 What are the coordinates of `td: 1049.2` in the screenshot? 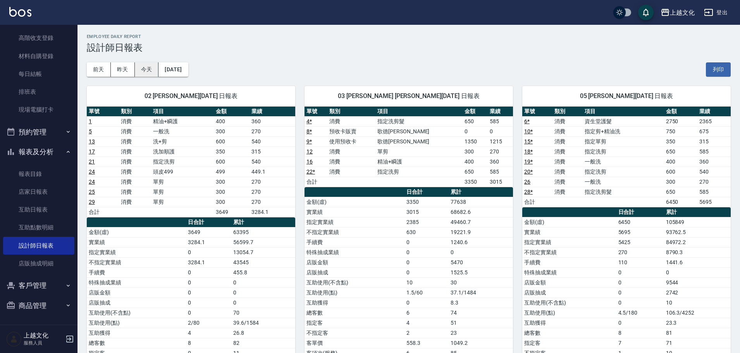 It's located at (481, 343).